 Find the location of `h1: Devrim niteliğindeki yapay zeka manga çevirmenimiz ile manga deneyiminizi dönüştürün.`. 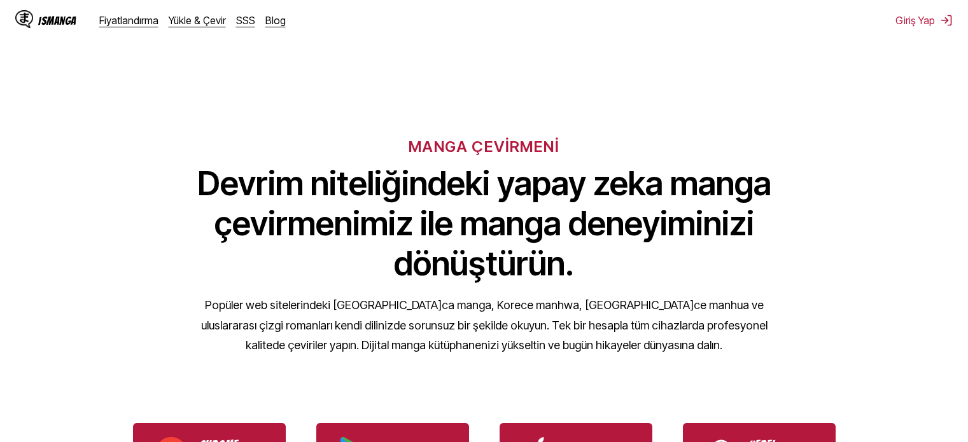

h1: Devrim niteliğindeki yapay zeka manga çevirmenimiz ile manga deneyiminizi dönüştürün. is located at coordinates (484, 223).